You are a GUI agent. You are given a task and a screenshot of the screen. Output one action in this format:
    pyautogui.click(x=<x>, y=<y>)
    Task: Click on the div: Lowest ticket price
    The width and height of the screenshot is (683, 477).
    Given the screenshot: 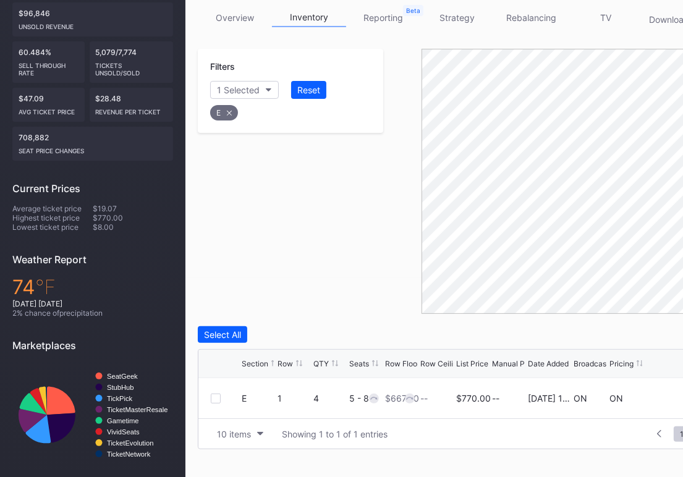 What is the action you would take?
    pyautogui.click(x=53, y=227)
    